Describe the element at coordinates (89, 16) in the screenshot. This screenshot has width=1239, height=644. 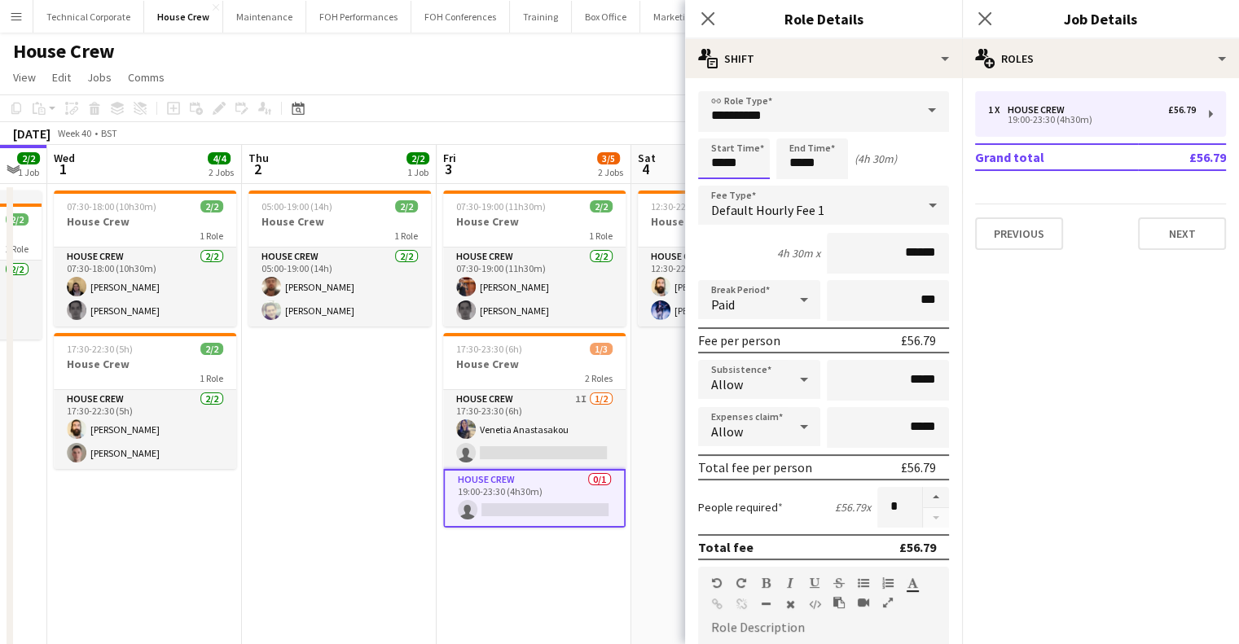
I see `button: Technical Corporate` at that location.